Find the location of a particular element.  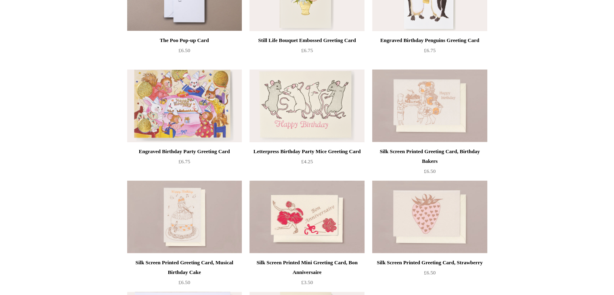

a: Silk Screen Printed Mini Greeting Card, Bon Anniversaire £3.50 is located at coordinates (307, 274).